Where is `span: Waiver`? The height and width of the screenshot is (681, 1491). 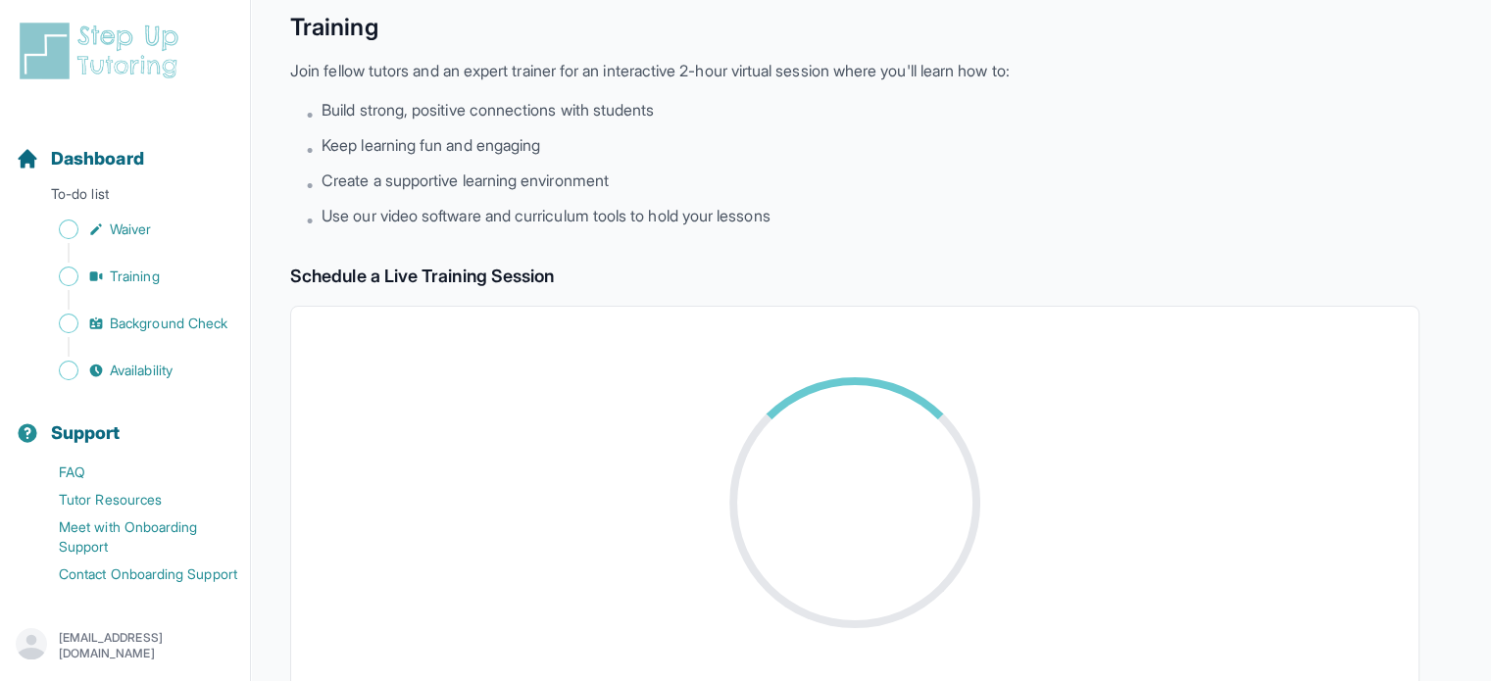 span: Waiver is located at coordinates (130, 229).